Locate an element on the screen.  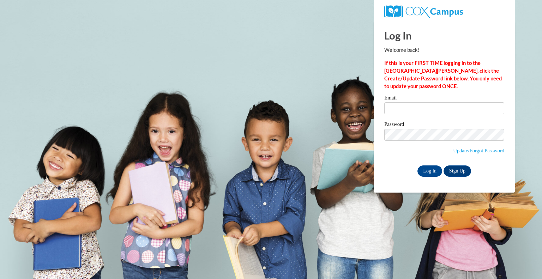
a: Update/Forgot Password is located at coordinates (479, 151).